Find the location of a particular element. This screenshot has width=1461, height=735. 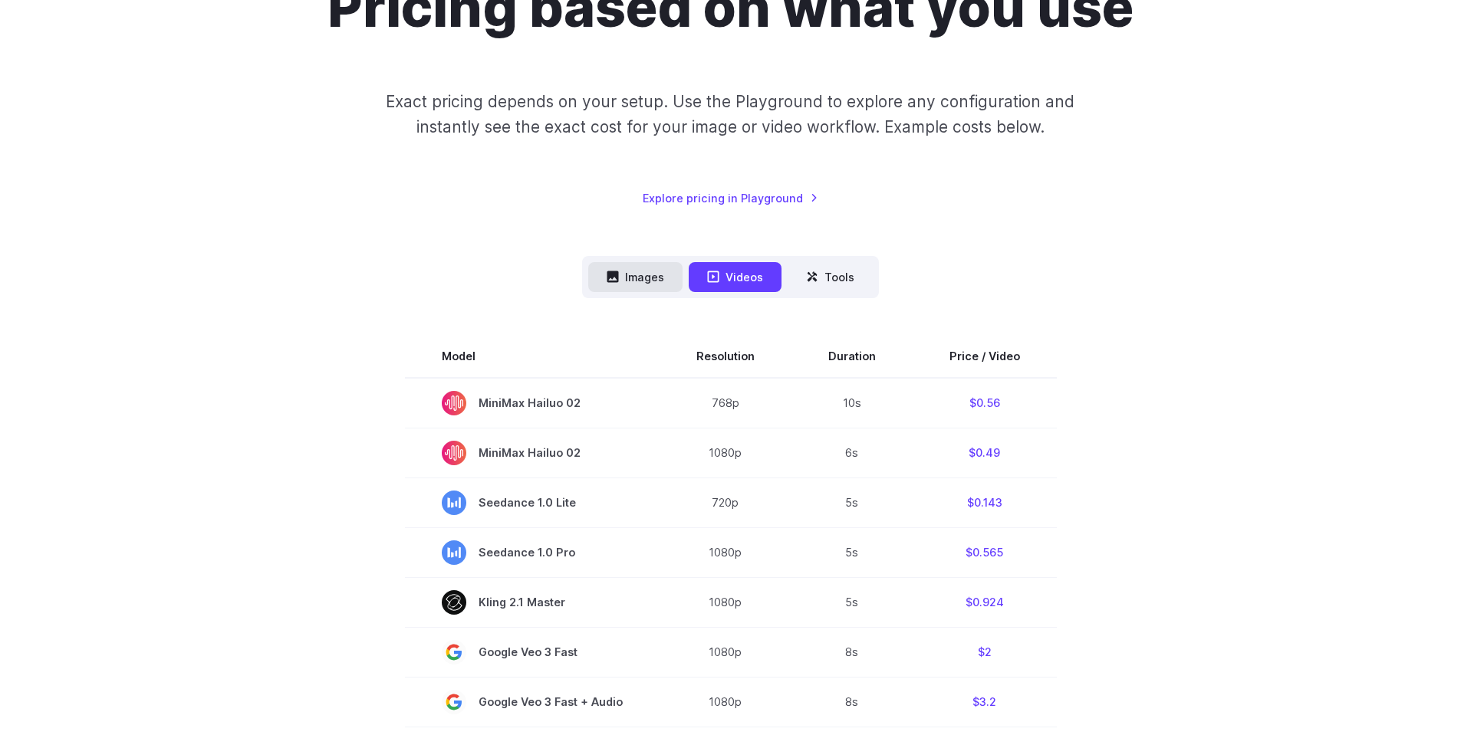

span: Google Veo 3 Fast is located at coordinates (532, 653).